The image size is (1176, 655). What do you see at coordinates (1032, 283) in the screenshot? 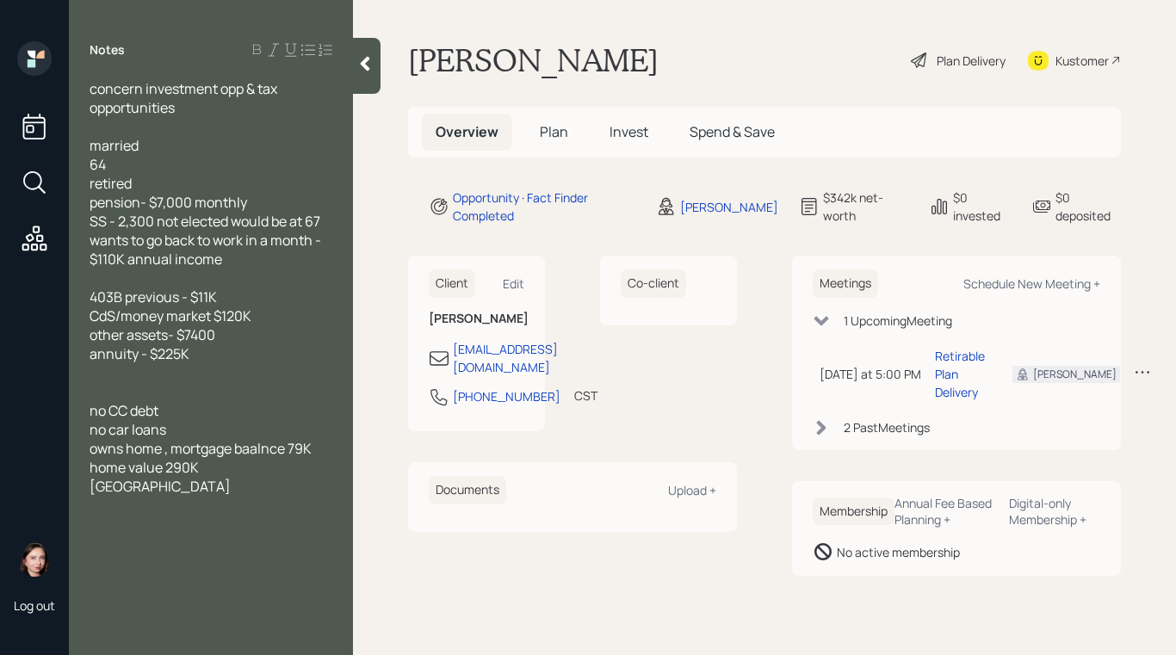
I see `div: Schedule New Meeting +` at bounding box center [1032, 283].